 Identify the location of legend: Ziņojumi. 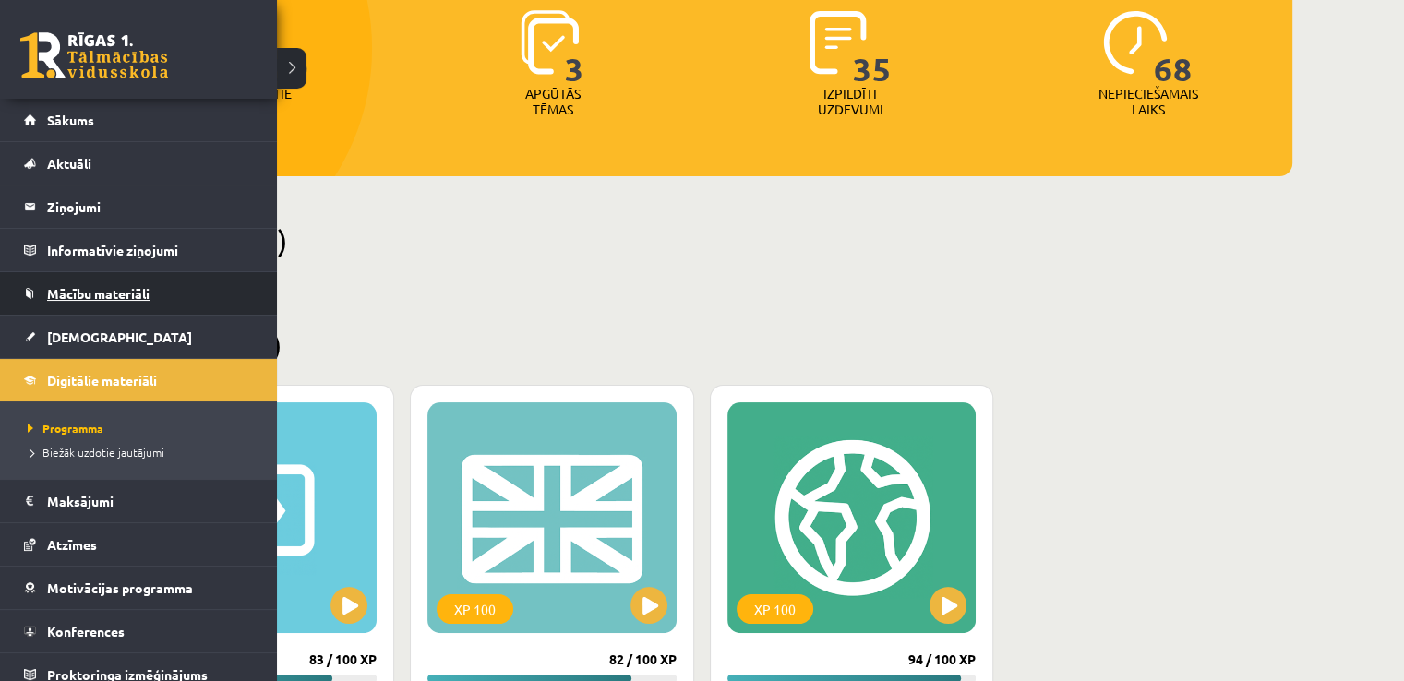
(150, 207).